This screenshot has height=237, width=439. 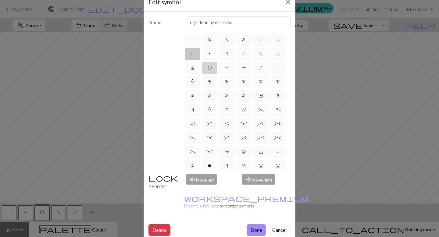 What do you see at coordinates (226, 54) in the screenshot?
I see `span: s` at bounding box center [226, 54].